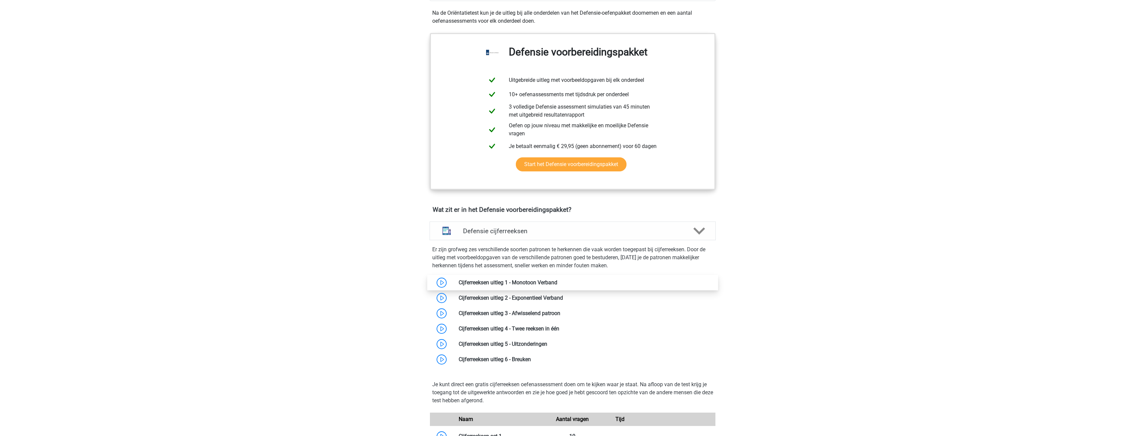 This screenshot has width=1145, height=436. I want to click on div: Na de Oriëntatietest kun je de uitleg bij alle onderdelen van het Defensie-oefenpakket doornemen ..., so click(573, 17).